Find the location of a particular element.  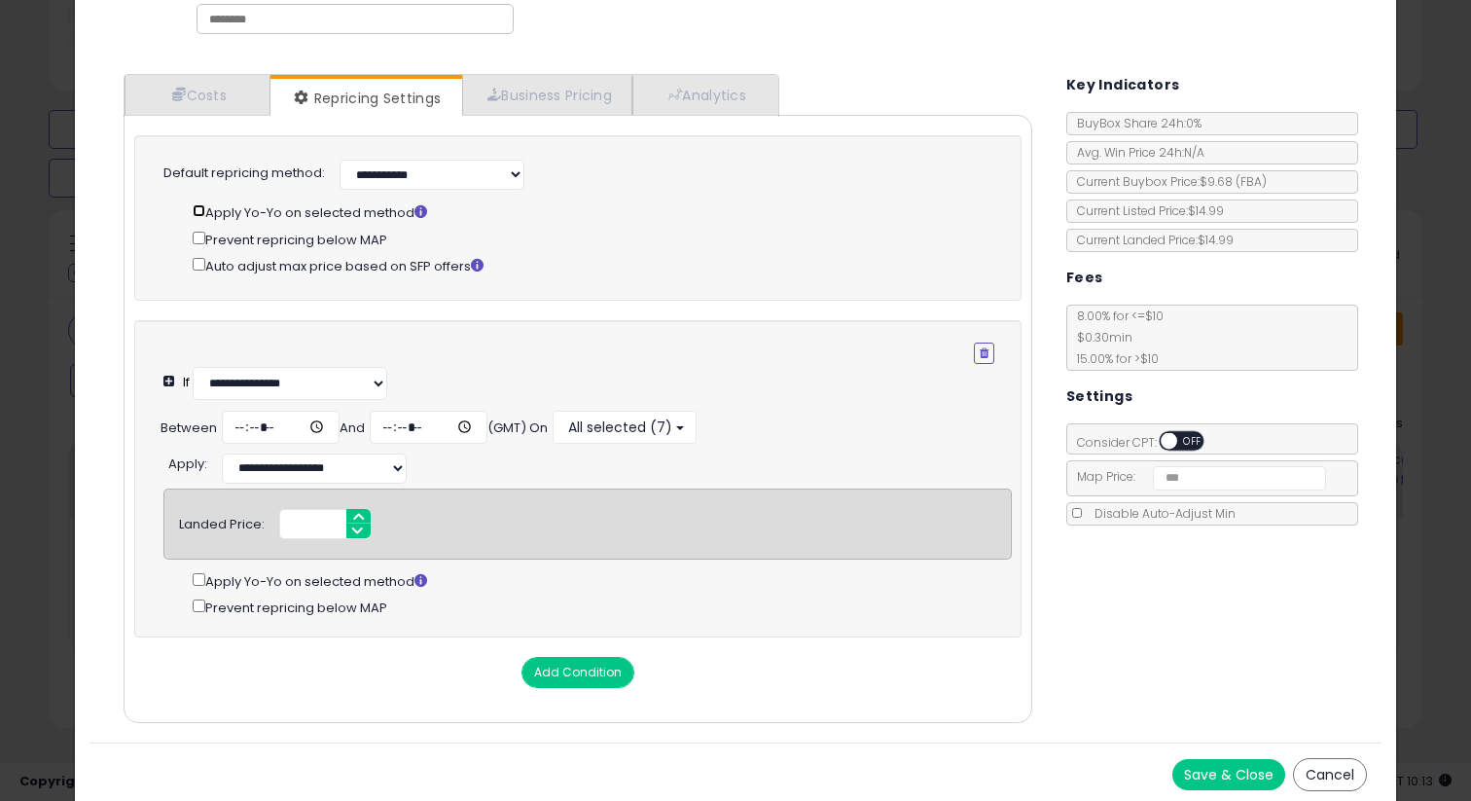

span: Apply is located at coordinates (186, 463).